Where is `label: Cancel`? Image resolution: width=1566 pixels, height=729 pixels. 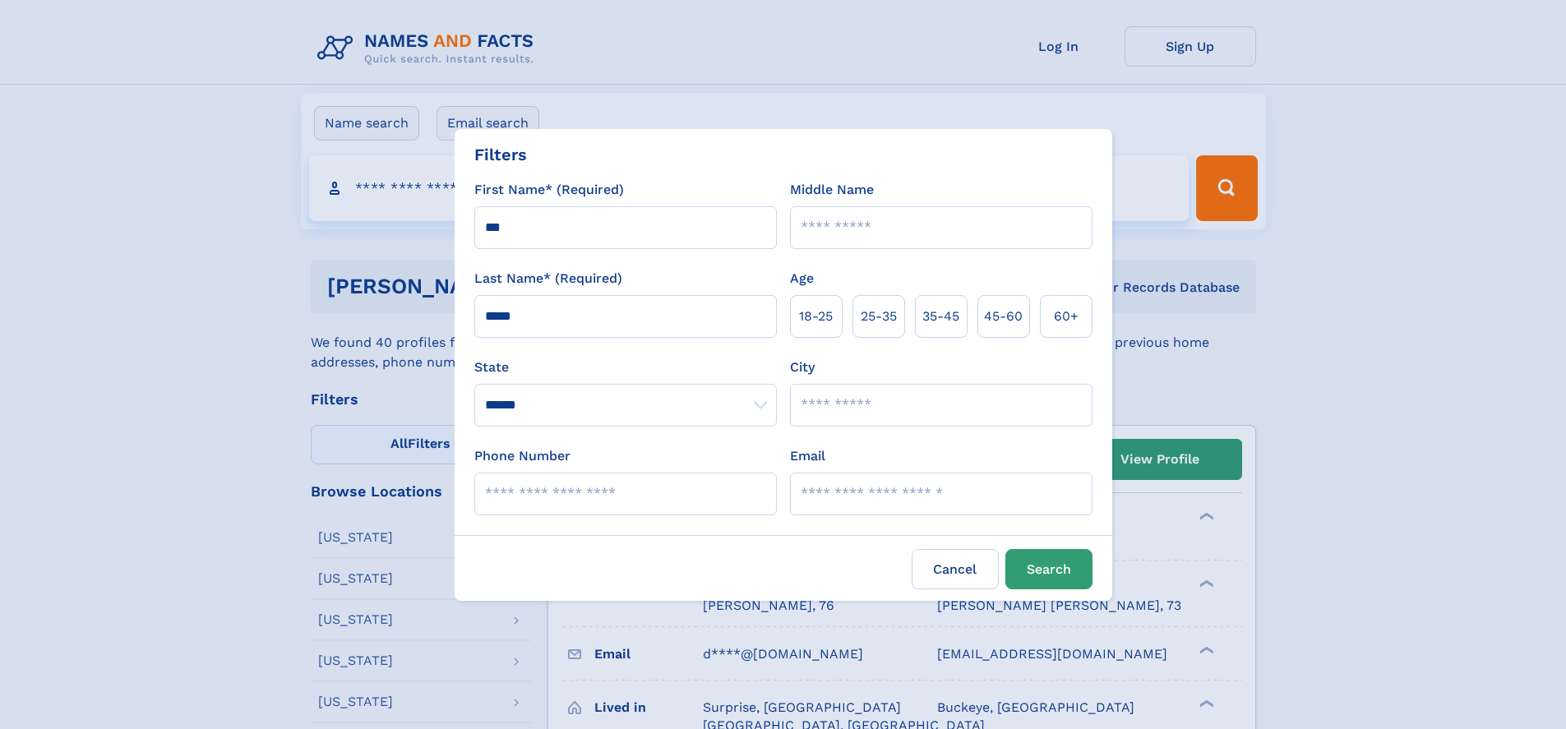
label: Cancel is located at coordinates (955, 569).